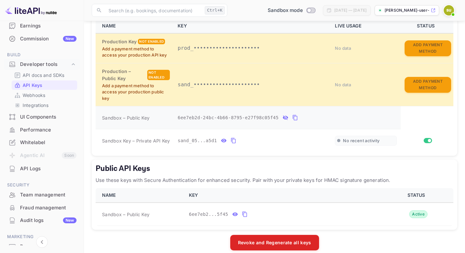 The image size is (465, 253). Describe the element at coordinates (42, 246) in the screenshot. I see `a: Promo codes` at that location.